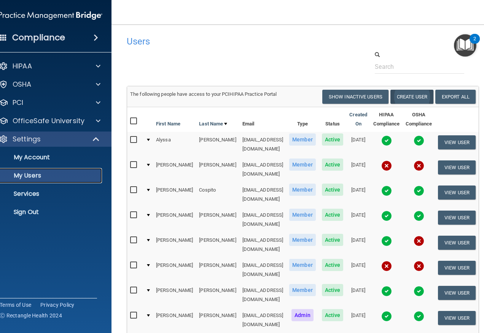 This screenshot has height=333, width=484. What do you see at coordinates (27, 139) in the screenshot?
I see `p: Settings` at bounding box center [27, 139].